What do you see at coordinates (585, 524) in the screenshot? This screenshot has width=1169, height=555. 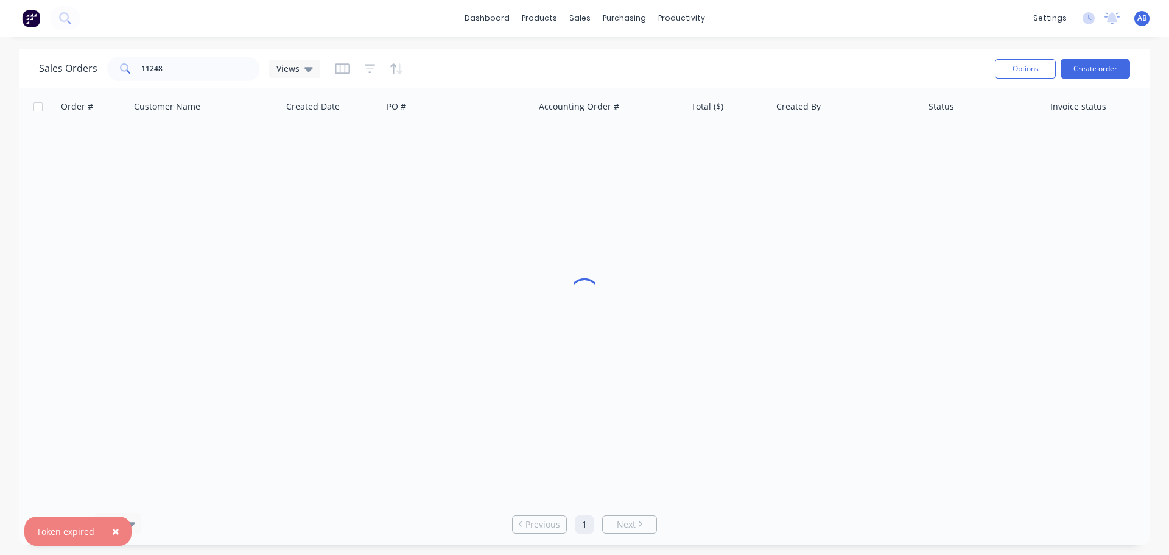 I see `a: Page 1 is your current page` at bounding box center [585, 524].